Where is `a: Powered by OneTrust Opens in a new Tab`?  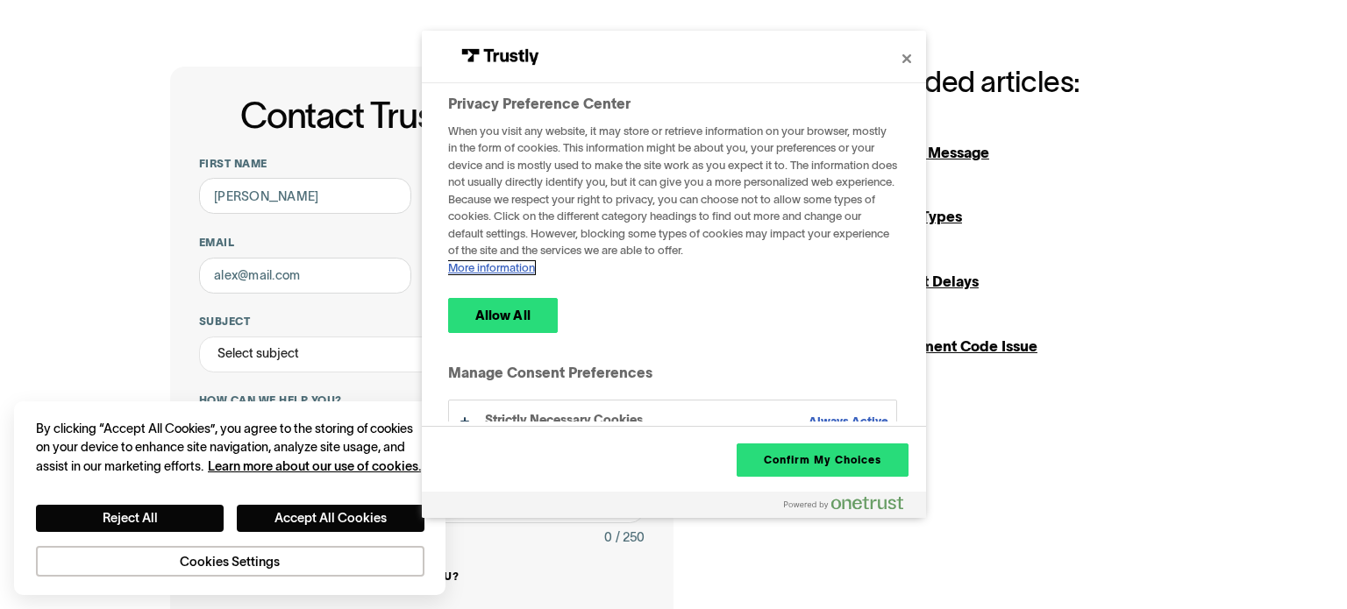 a: Powered by OneTrust Opens in a new Tab is located at coordinates (851, 507).